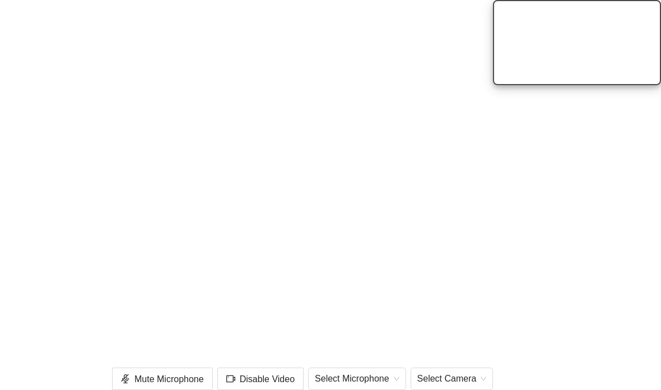 The height and width of the screenshot is (390, 661). I want to click on span: Mute Microphone, so click(169, 379).